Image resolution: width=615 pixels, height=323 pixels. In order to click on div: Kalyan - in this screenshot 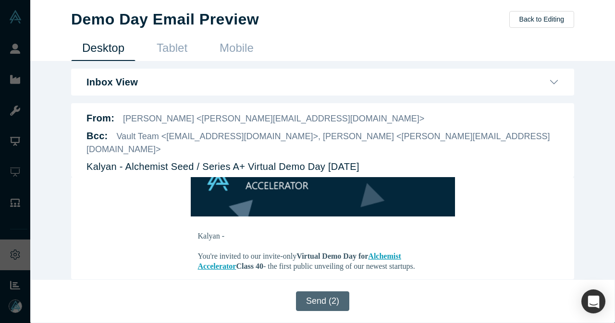, I will do `click(236, 59)`.